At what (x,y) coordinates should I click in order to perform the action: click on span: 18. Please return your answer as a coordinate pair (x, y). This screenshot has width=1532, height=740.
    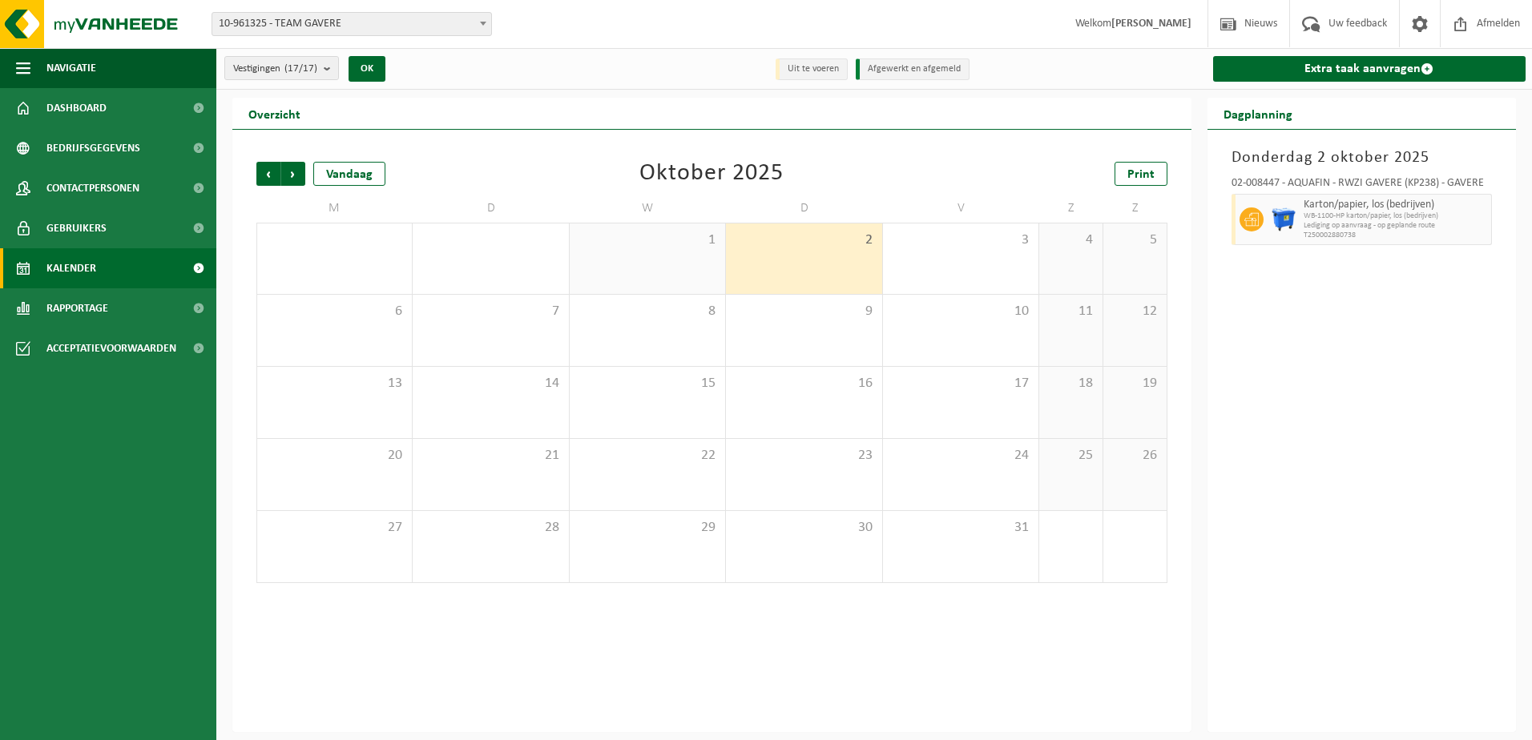
    Looking at the image, I should click on (1070, 384).